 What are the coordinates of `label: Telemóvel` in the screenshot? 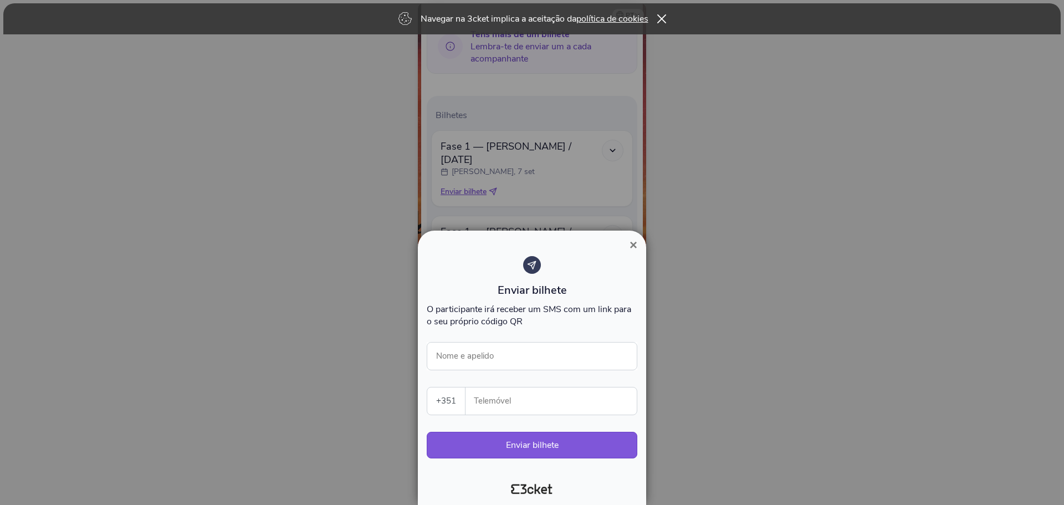 It's located at (551, 401).